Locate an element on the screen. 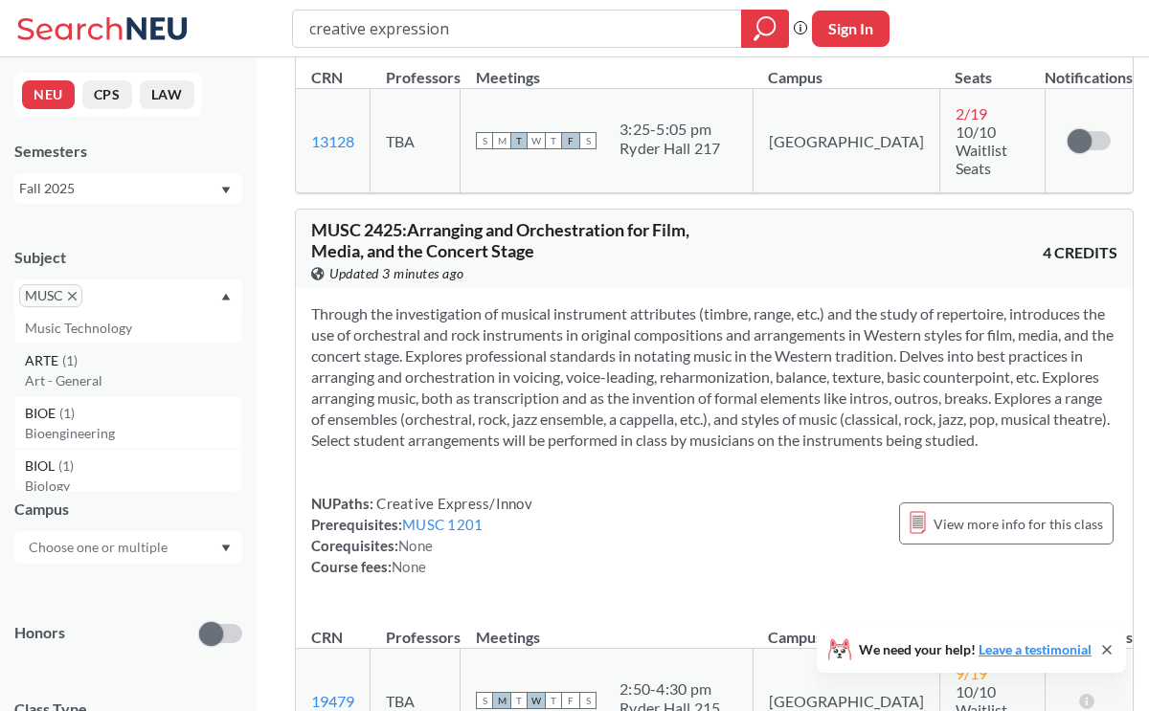  div: 3:25 - 5:05 pm is located at coordinates (670, 129).